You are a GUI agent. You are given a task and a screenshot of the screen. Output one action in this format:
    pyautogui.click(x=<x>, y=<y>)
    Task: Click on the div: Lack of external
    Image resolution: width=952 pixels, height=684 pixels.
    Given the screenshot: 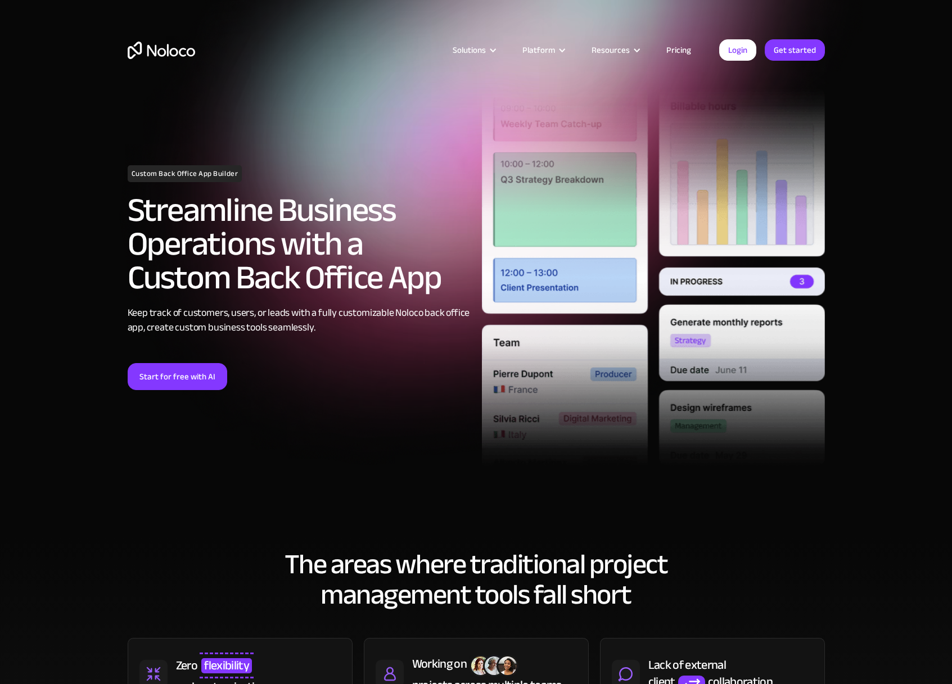 What is the action you would take?
    pyautogui.click(x=730, y=665)
    